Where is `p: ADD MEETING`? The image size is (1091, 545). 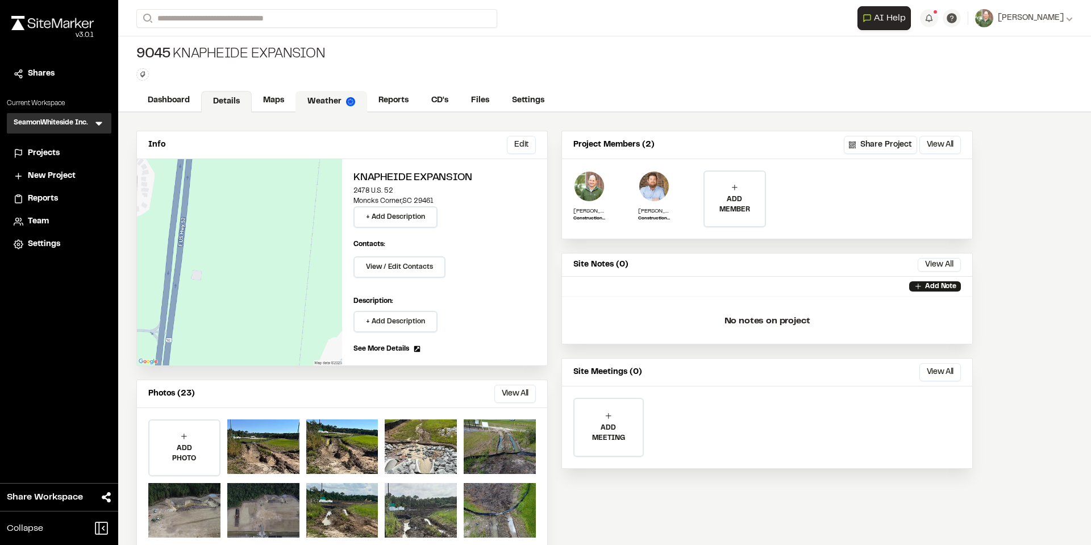
p: ADD MEETING is located at coordinates (609, 433).